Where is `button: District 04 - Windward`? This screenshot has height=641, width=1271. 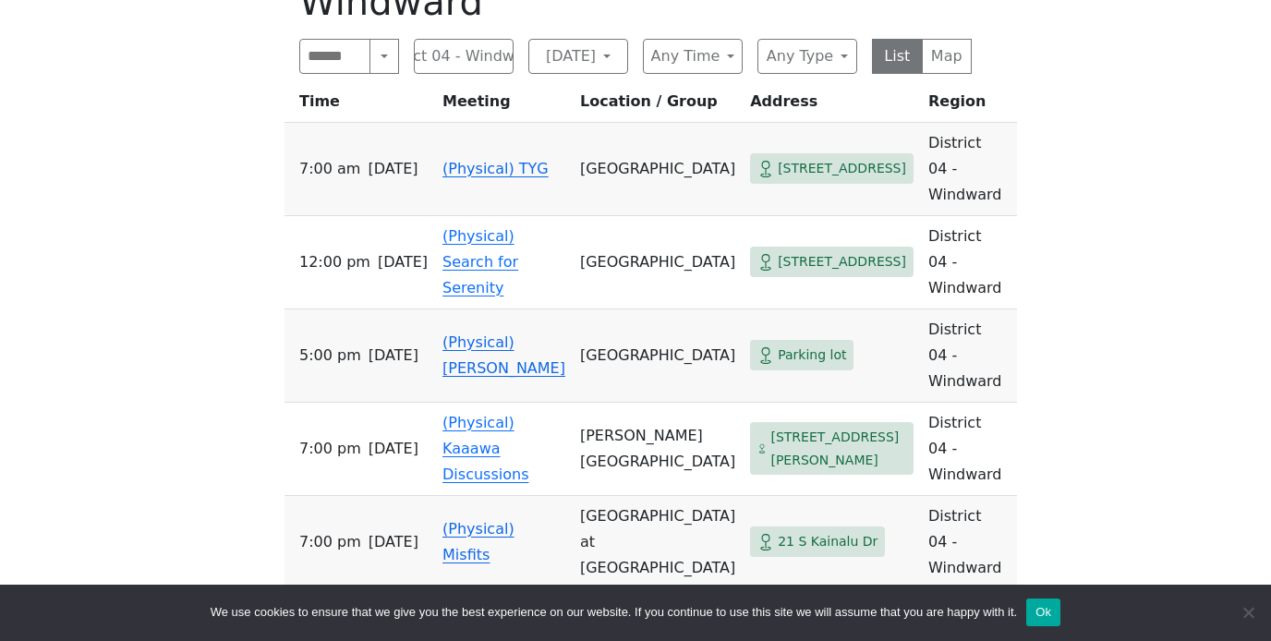 button: District 04 - Windward is located at coordinates (464, 56).